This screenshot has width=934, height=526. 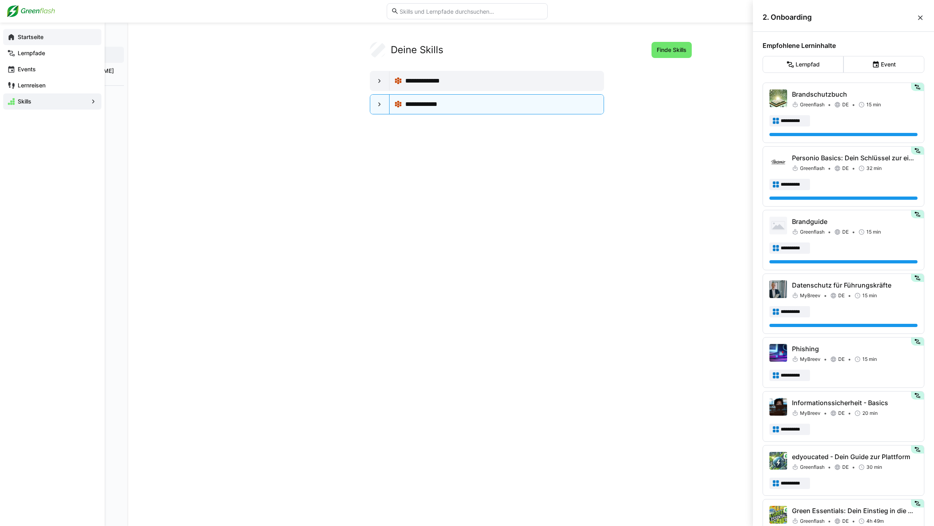 What do you see at coordinates (779, 407) in the screenshot?
I see `img: Informationssicherheit - Basics` at bounding box center [779, 407].